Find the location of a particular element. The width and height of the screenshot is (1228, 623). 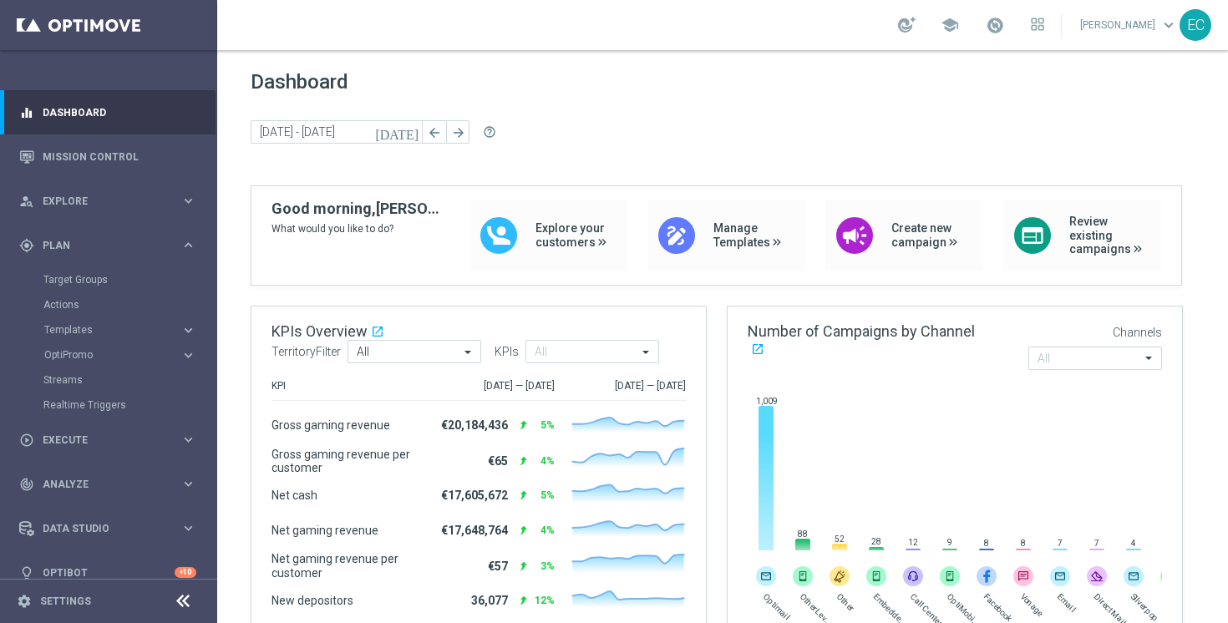

div: Target Groups is located at coordinates (129, 280).